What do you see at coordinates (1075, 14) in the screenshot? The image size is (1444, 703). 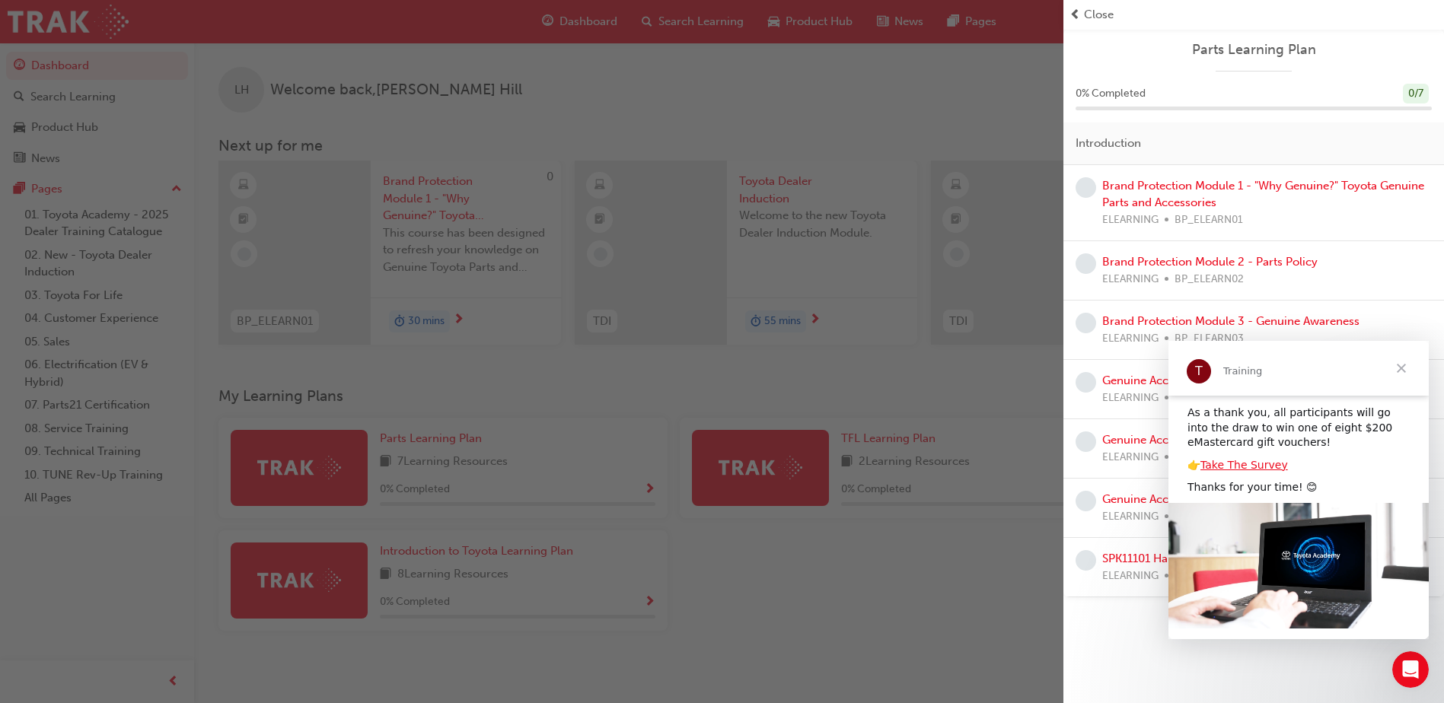 I see `span: prev-icon` at bounding box center [1075, 14].